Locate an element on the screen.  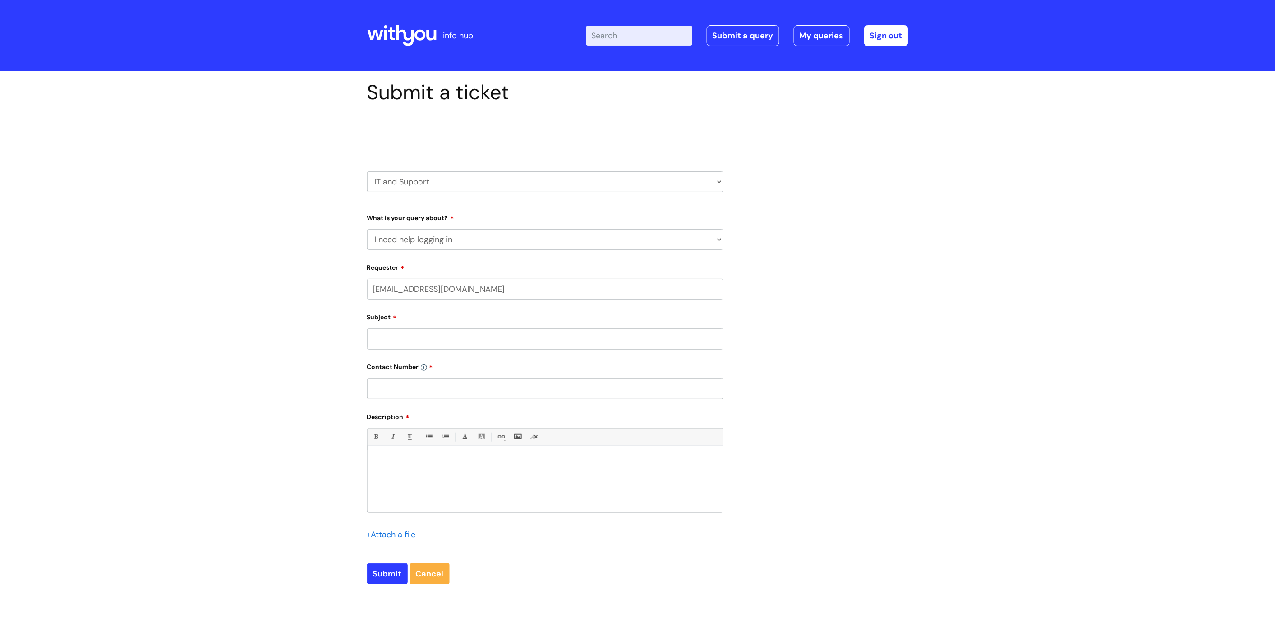
a: • Unordered List (Ctrl-Shift-7) is located at coordinates (428, 437).